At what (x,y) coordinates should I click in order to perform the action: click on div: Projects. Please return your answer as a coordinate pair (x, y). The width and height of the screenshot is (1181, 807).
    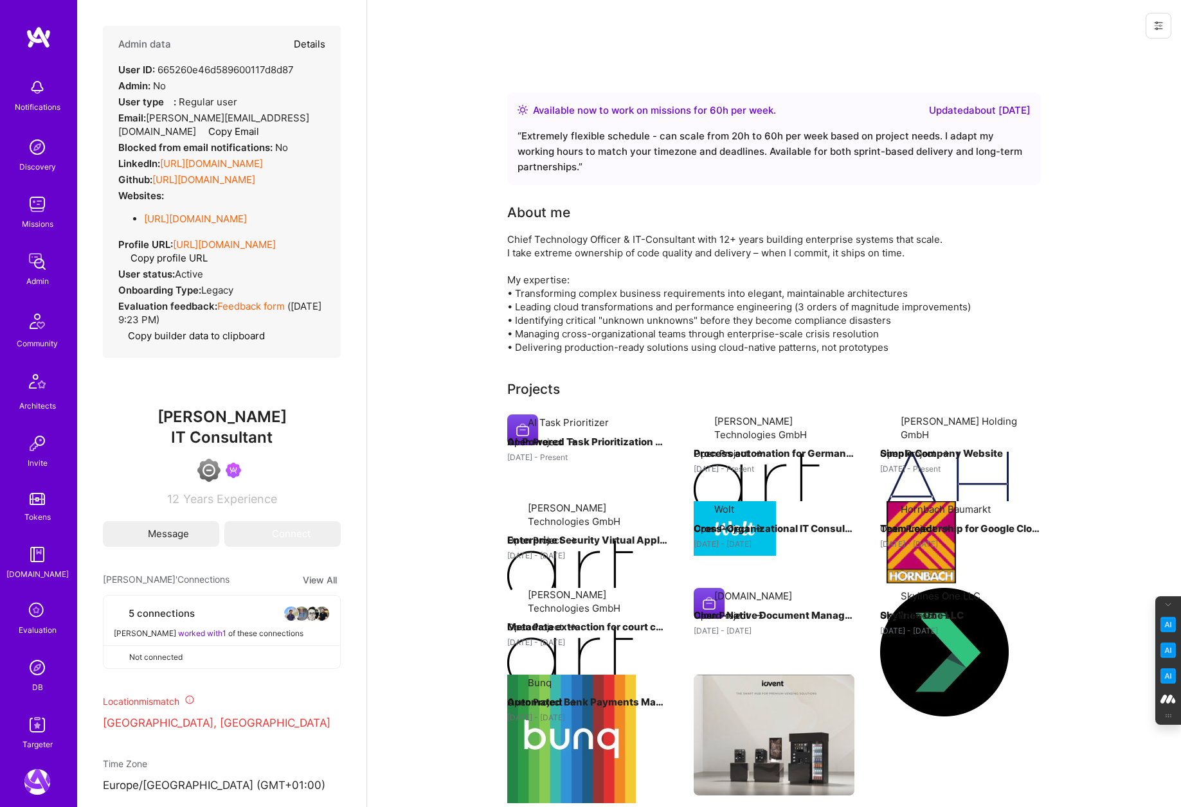
    Looking at the image, I should click on (534, 390).